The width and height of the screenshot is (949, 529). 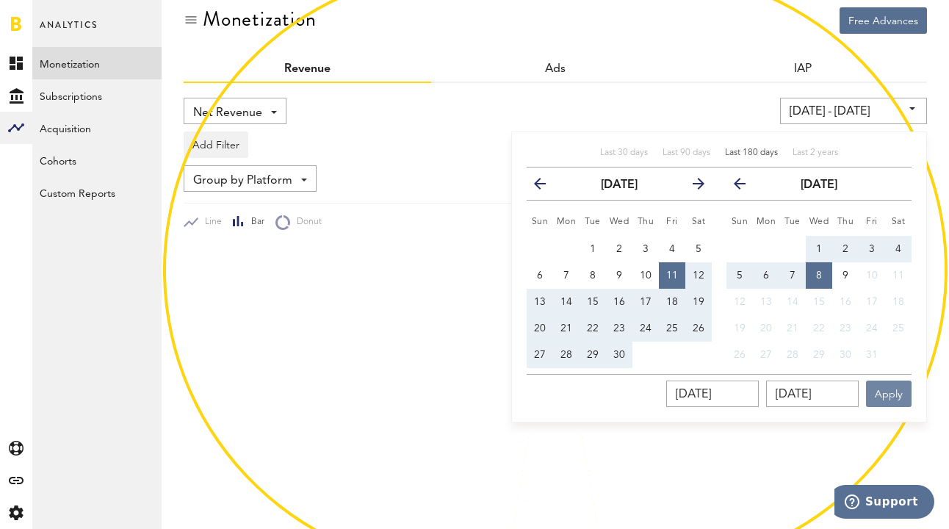 What do you see at coordinates (97, 192) in the screenshot?
I see `a: Custom Reports` at bounding box center [97, 192].